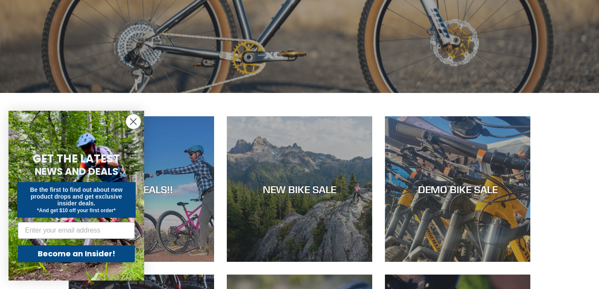 This screenshot has width=599, height=289. What do you see at coordinates (76, 230) in the screenshot?
I see `input: Enter your email address` at bounding box center [76, 230].